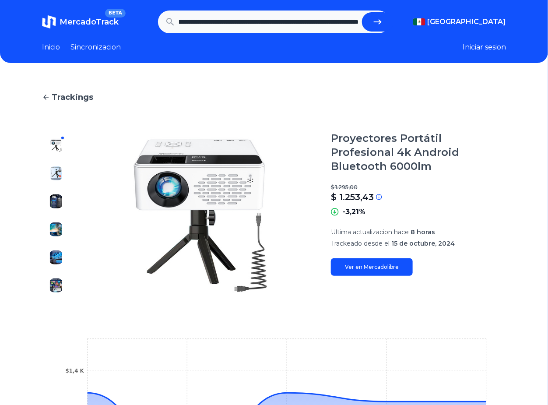  Describe the element at coordinates (51, 47) in the screenshot. I see `a: Inicio` at that location.